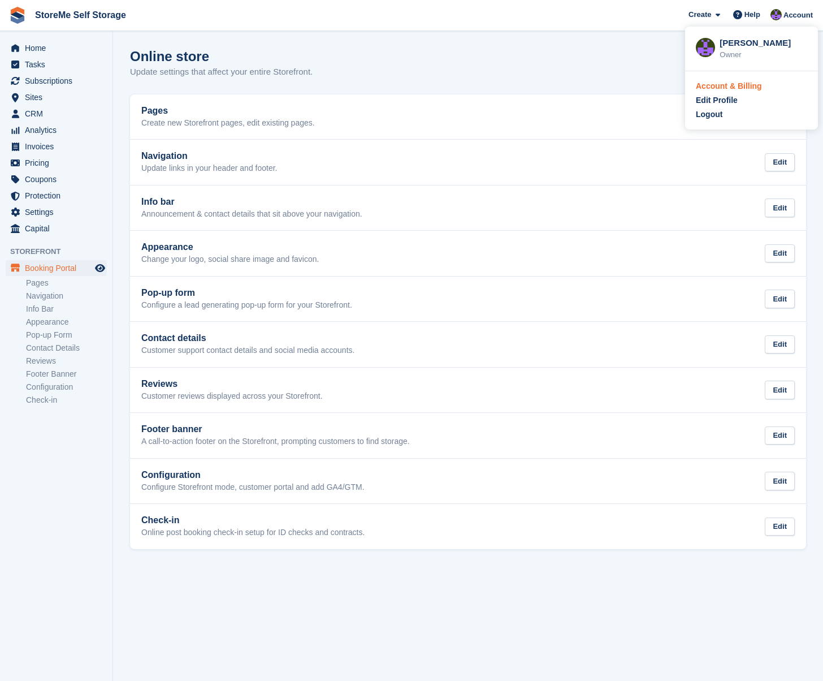  What do you see at coordinates (247, 305) in the screenshot?
I see `p: Configure a lead generating pop-up form for your Storefront.` at bounding box center [247, 305].